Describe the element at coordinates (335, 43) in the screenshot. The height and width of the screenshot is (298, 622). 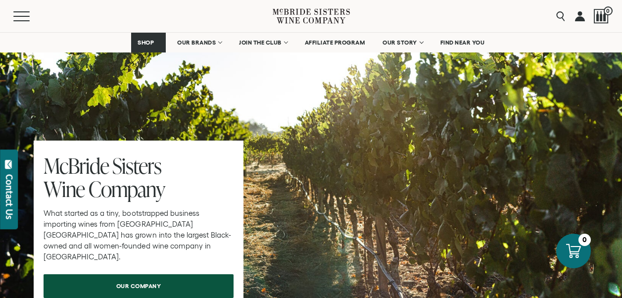
I see `a: AFFILIATE PROGRAM` at that location.